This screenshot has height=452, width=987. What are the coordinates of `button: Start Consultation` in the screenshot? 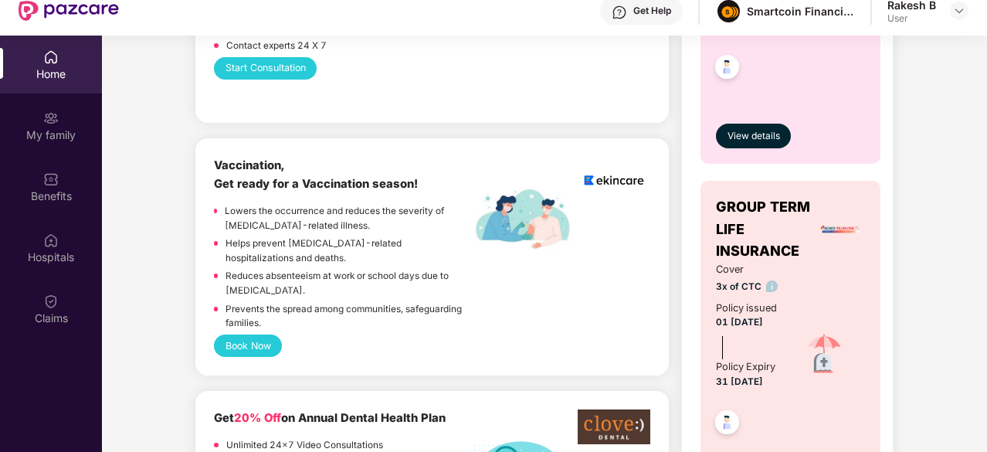 It's located at (265, 68).